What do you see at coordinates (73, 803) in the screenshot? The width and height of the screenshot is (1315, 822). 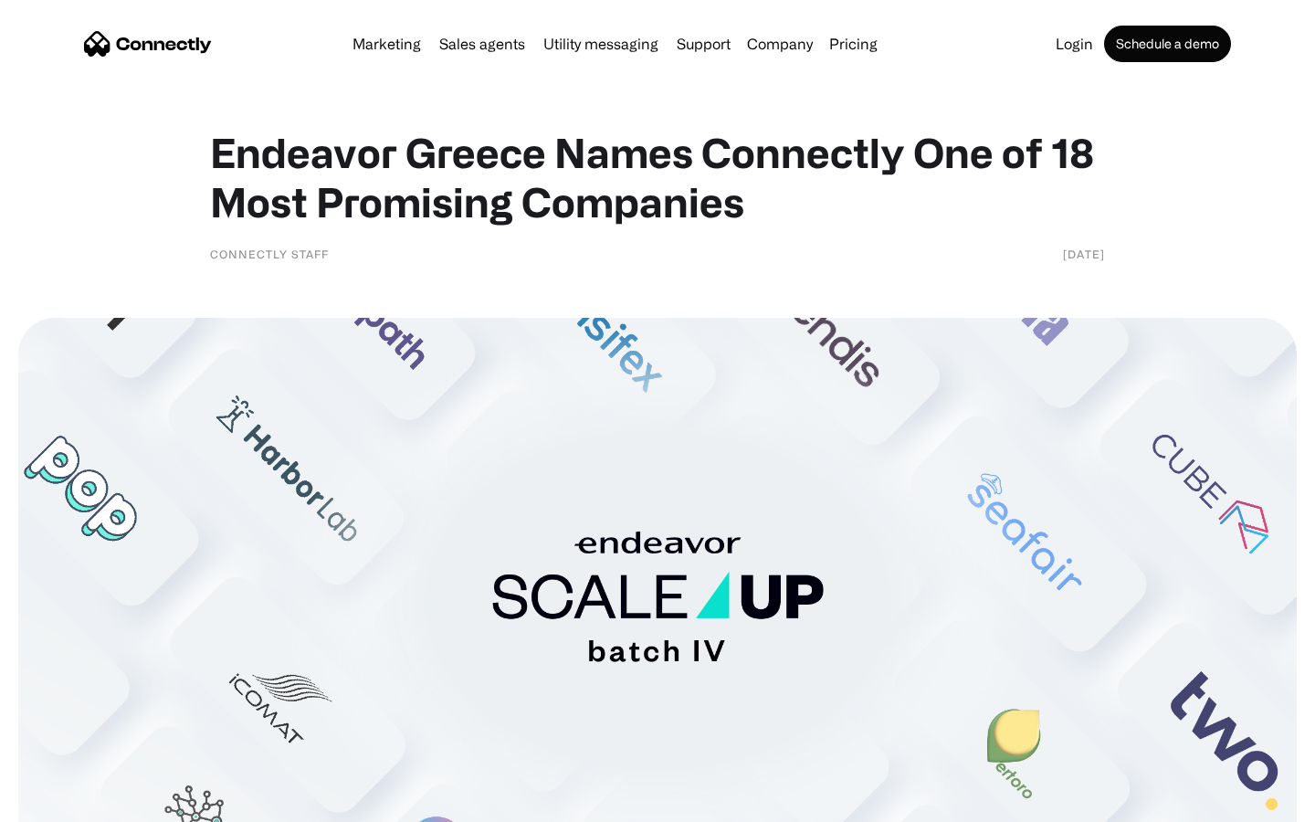 I see `ul: Language list` at bounding box center [73, 803].